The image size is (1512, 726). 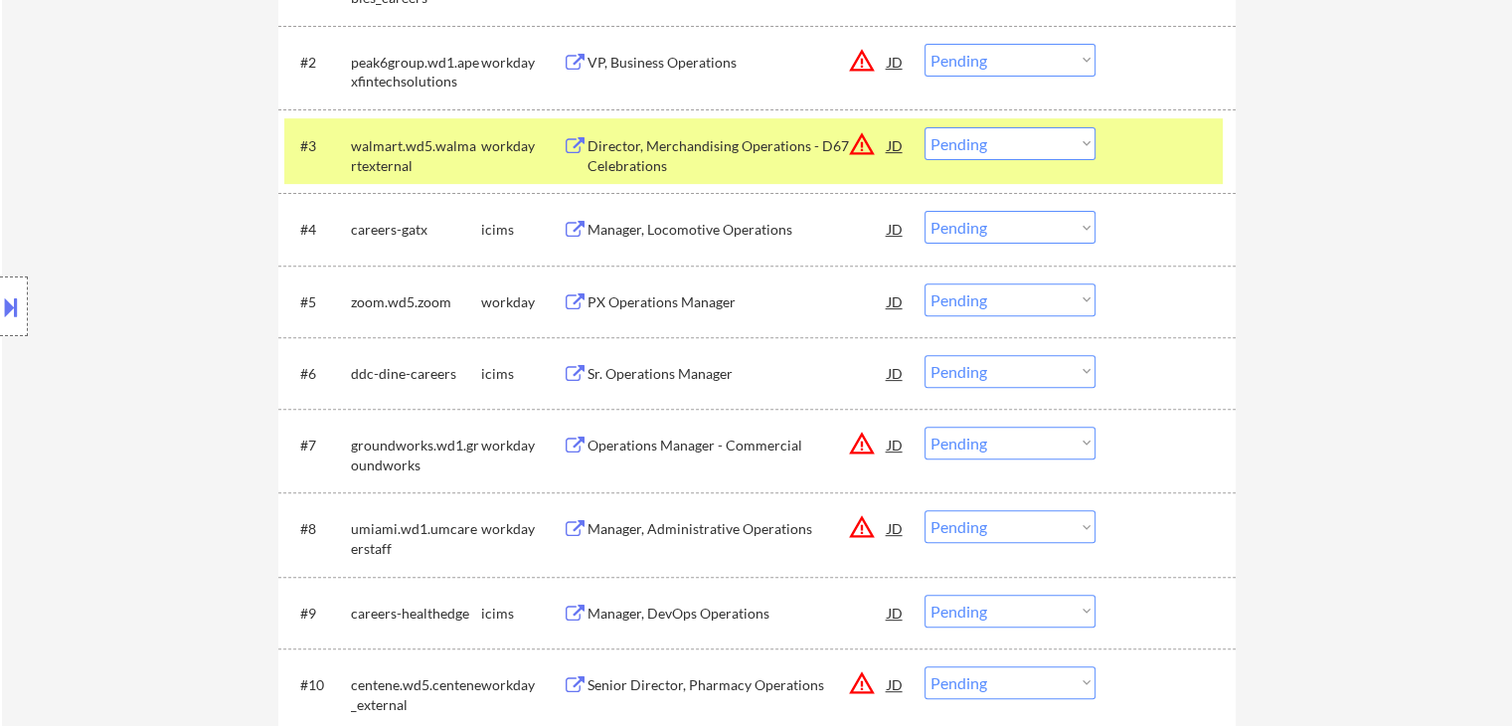 What do you see at coordinates (738, 529) in the screenshot?
I see `div: Manager, Administrative Operations` at bounding box center [738, 529].